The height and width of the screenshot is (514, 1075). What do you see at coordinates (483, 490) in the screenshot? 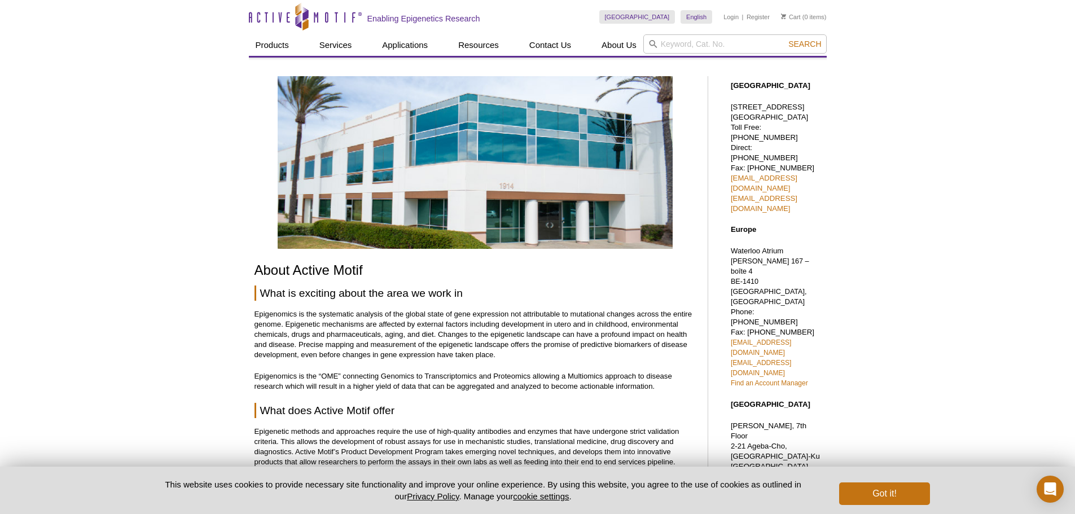
I see `p: This website uses cookies to provide necessary site functionality and improve your online experie...` at bounding box center [483, 490].